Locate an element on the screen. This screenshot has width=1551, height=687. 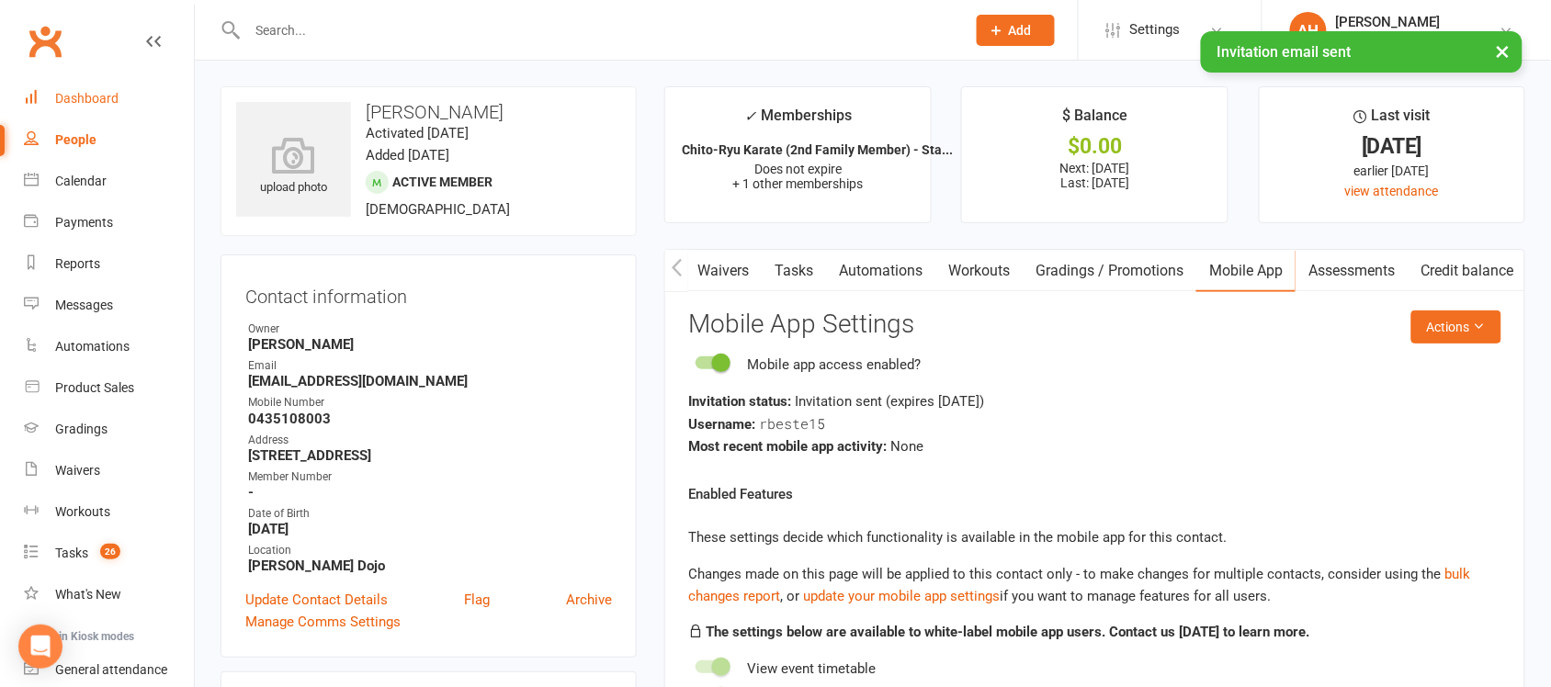
span: + 1 other memberships is located at coordinates (798, 184).